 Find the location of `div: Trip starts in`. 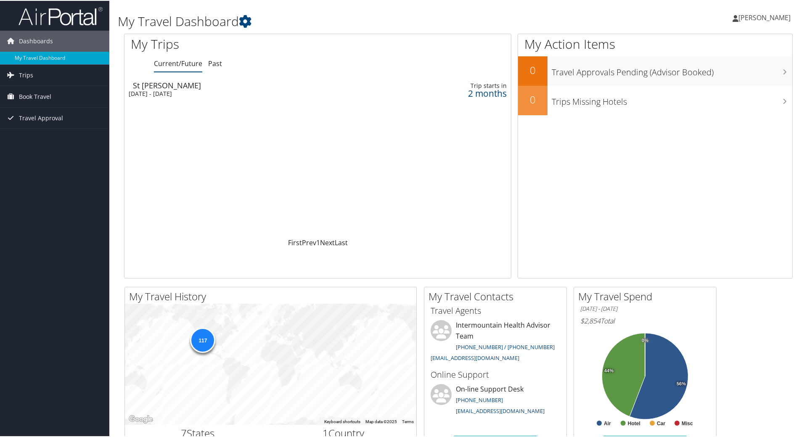

div: Trip starts in is located at coordinates (458, 85).